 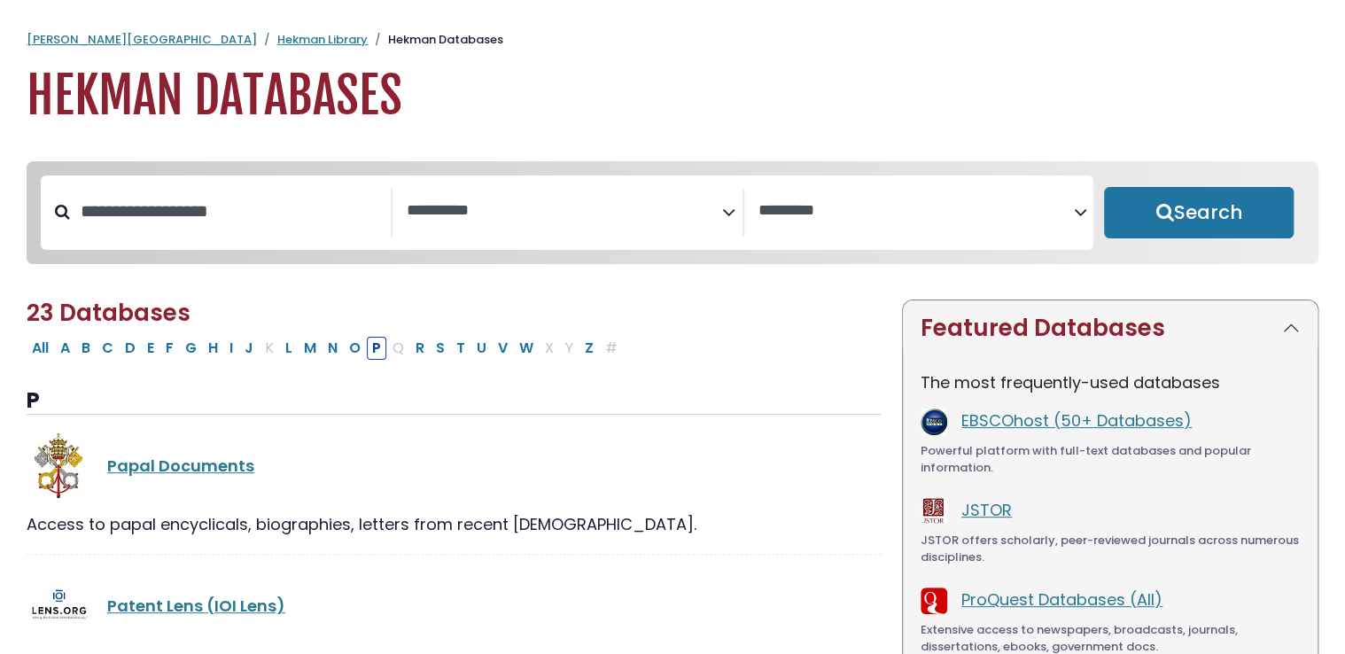 I want to click on span: 23 Databases, so click(x=108, y=313).